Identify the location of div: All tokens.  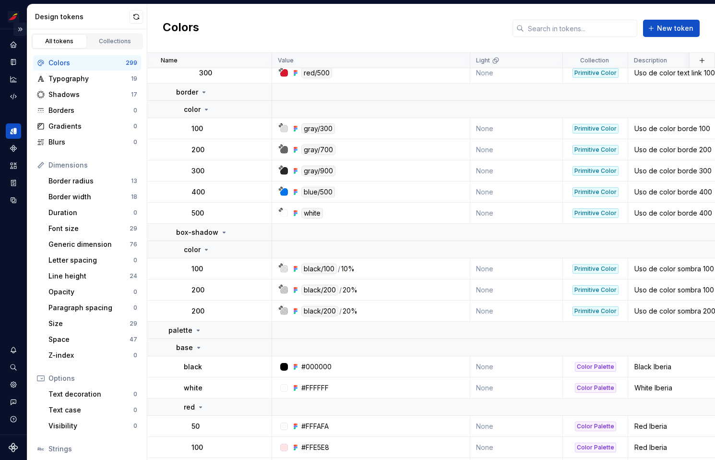
(59, 41).